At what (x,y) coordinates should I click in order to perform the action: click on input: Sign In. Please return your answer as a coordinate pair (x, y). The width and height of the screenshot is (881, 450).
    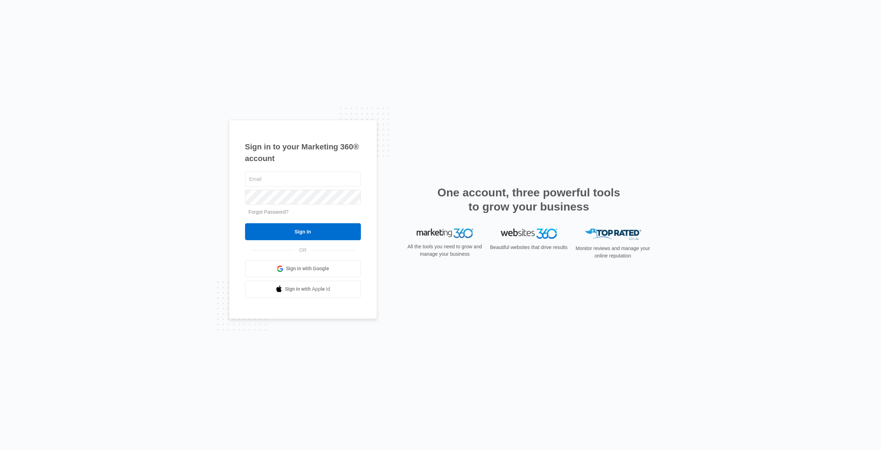
    Looking at the image, I should click on (303, 232).